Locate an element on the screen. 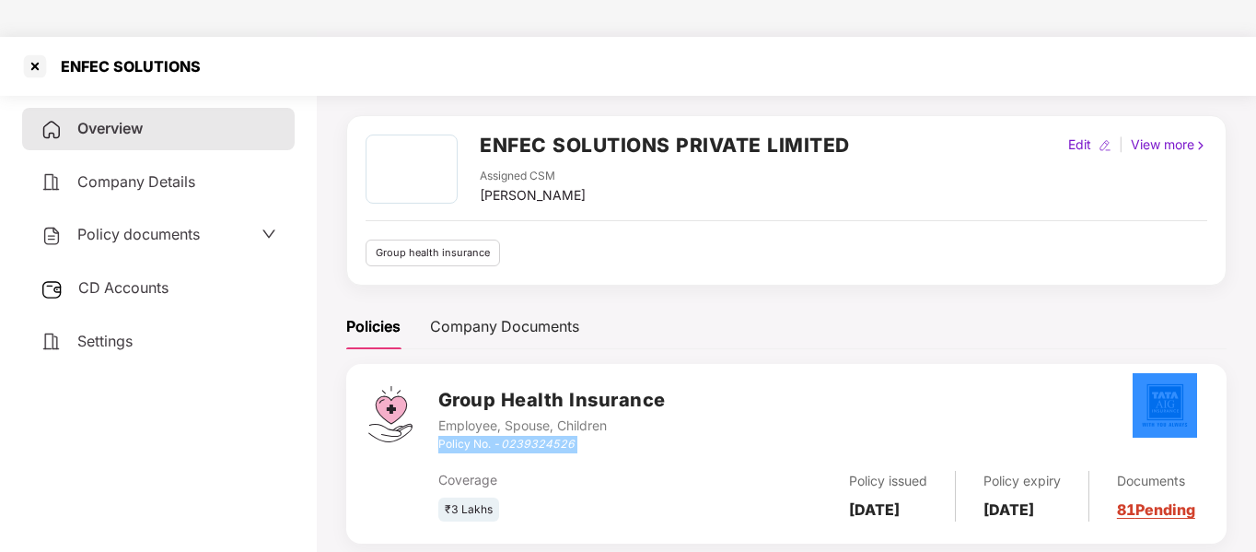  span: CD Accounts is located at coordinates (123, 287).